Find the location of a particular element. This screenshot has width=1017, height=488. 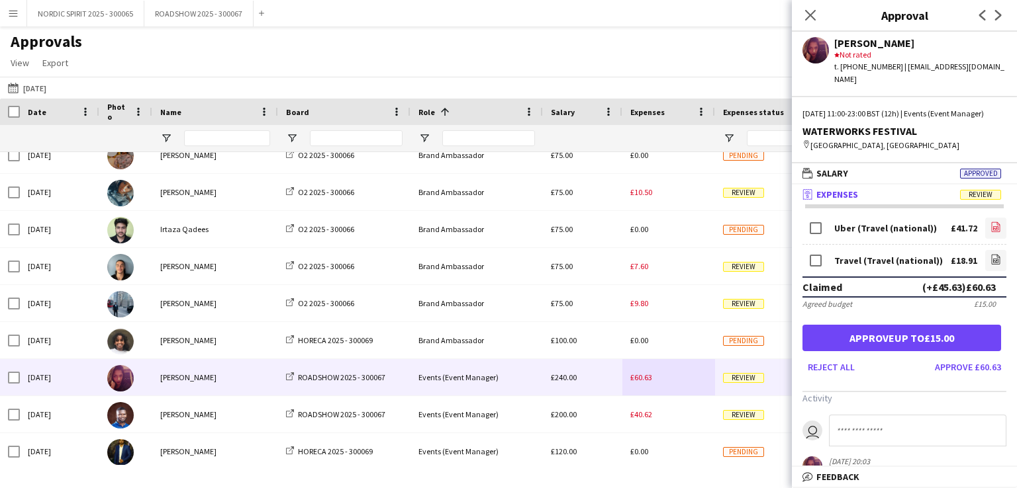

span: £60.63 is located at coordinates (641, 377).